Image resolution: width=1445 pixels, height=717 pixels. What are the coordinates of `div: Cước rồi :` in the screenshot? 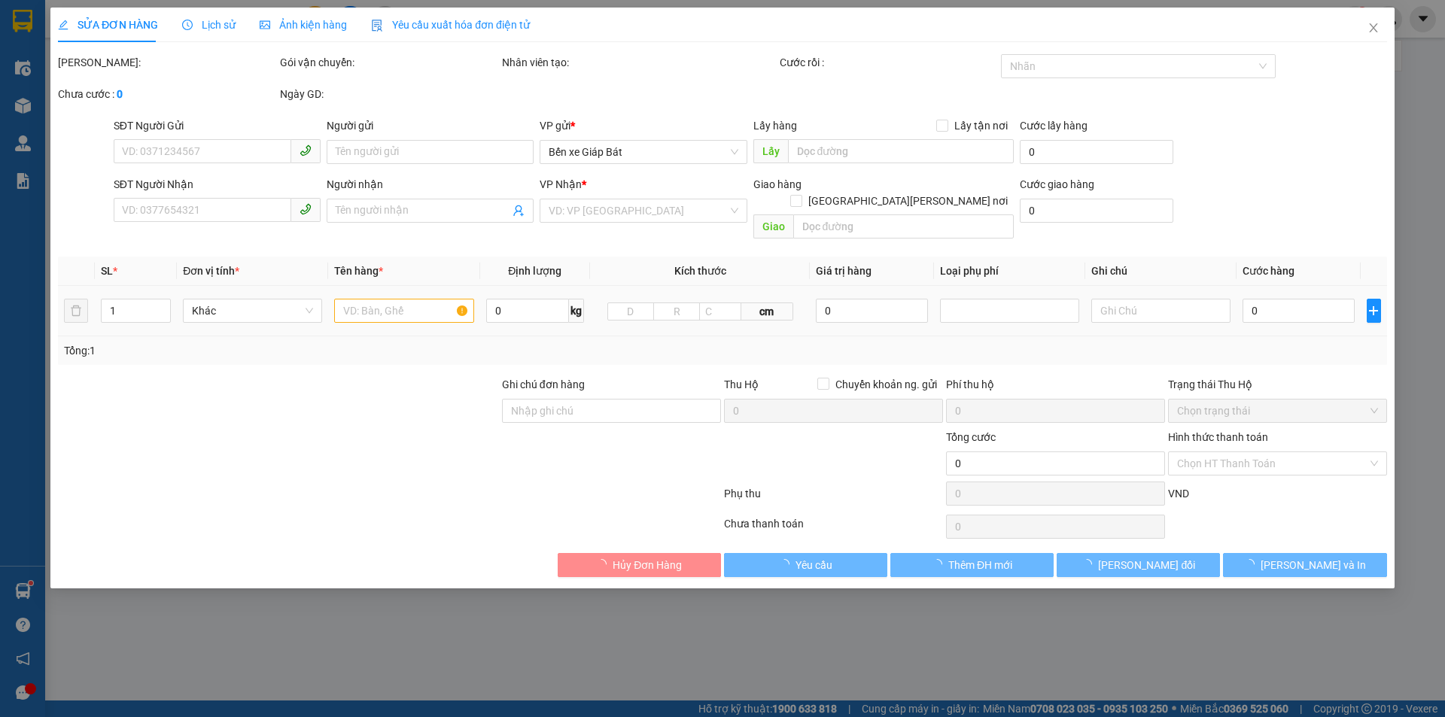 It's located at (889, 62).